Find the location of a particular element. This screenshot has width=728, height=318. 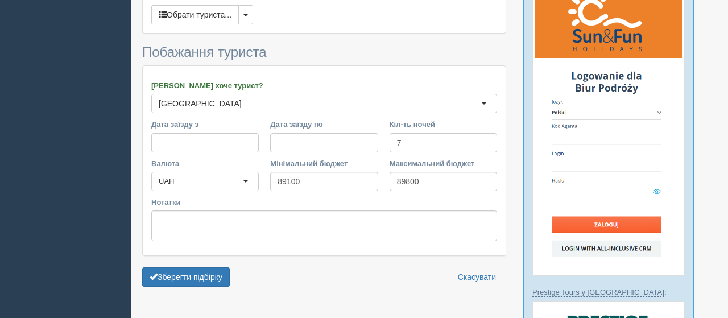

label: Максимальний бюджет is located at coordinates (443, 163).